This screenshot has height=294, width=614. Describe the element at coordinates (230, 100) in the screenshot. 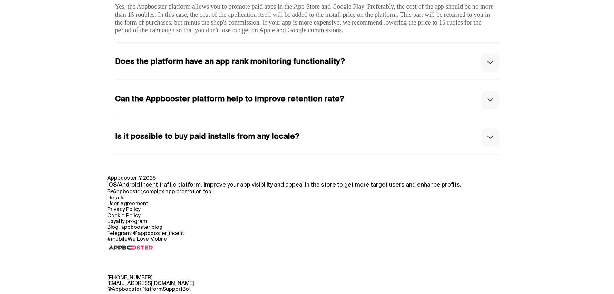

I see `b: Can the Appbooster platform help to improve retention rate?` at that location.